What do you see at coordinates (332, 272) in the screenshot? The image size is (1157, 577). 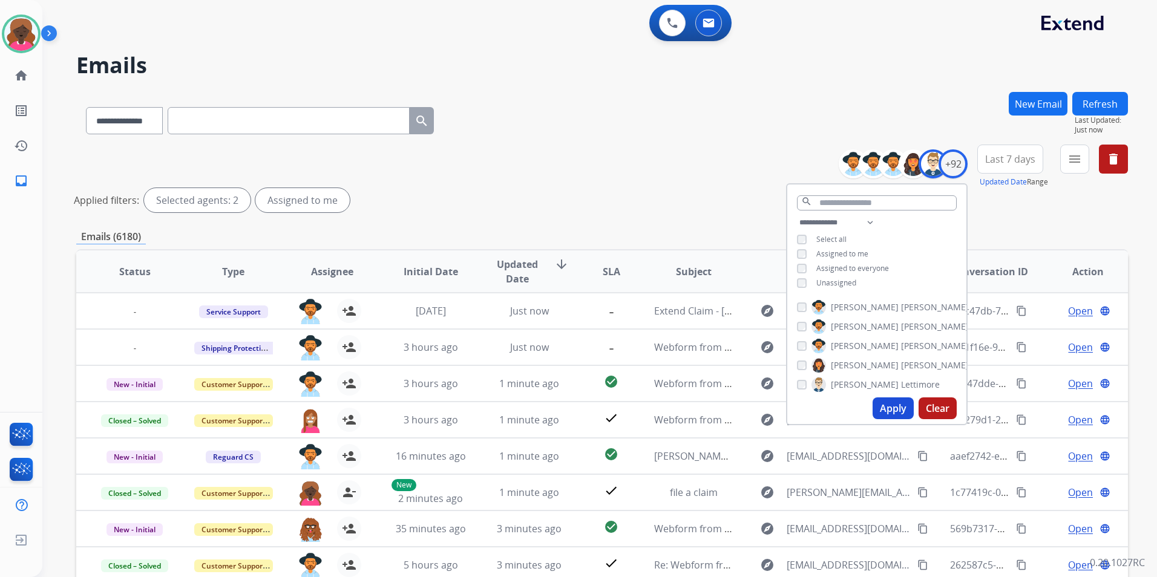 I see `span: Assignee` at bounding box center [332, 272].